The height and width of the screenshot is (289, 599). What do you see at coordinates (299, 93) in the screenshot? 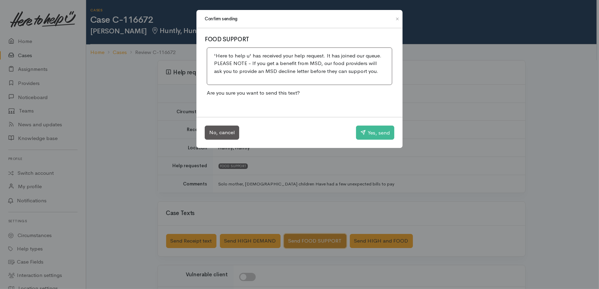
I see `p: Are you sure you want to send this text?` at bounding box center [299, 93].